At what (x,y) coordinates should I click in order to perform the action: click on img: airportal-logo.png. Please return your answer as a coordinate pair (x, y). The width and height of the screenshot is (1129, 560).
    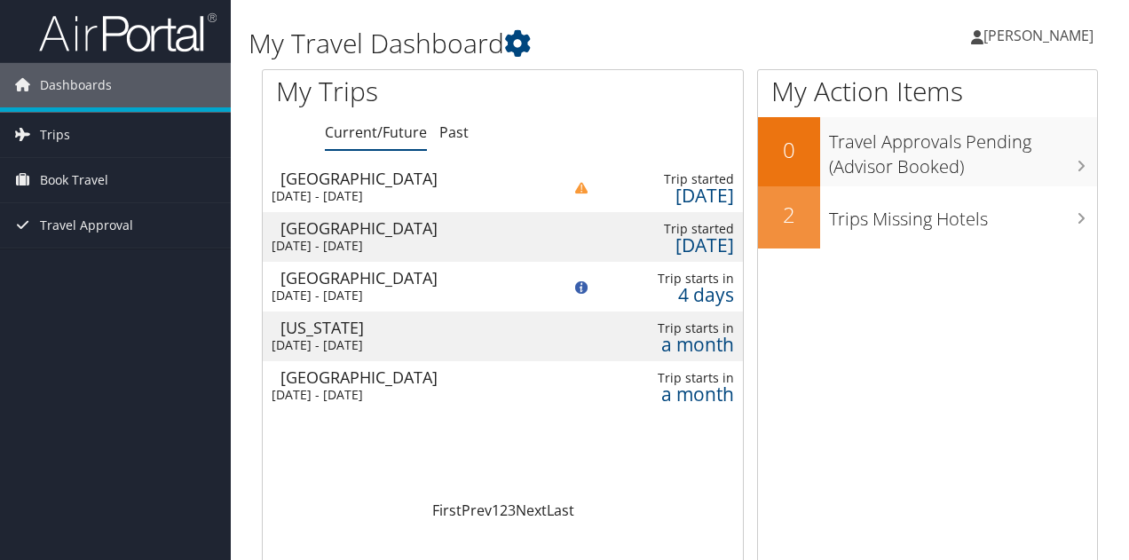
    Looking at the image, I should click on (128, 32).